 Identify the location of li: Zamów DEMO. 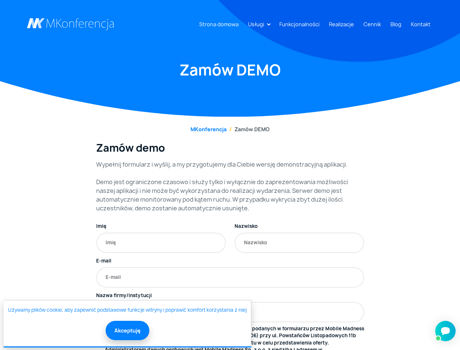
(248, 129).